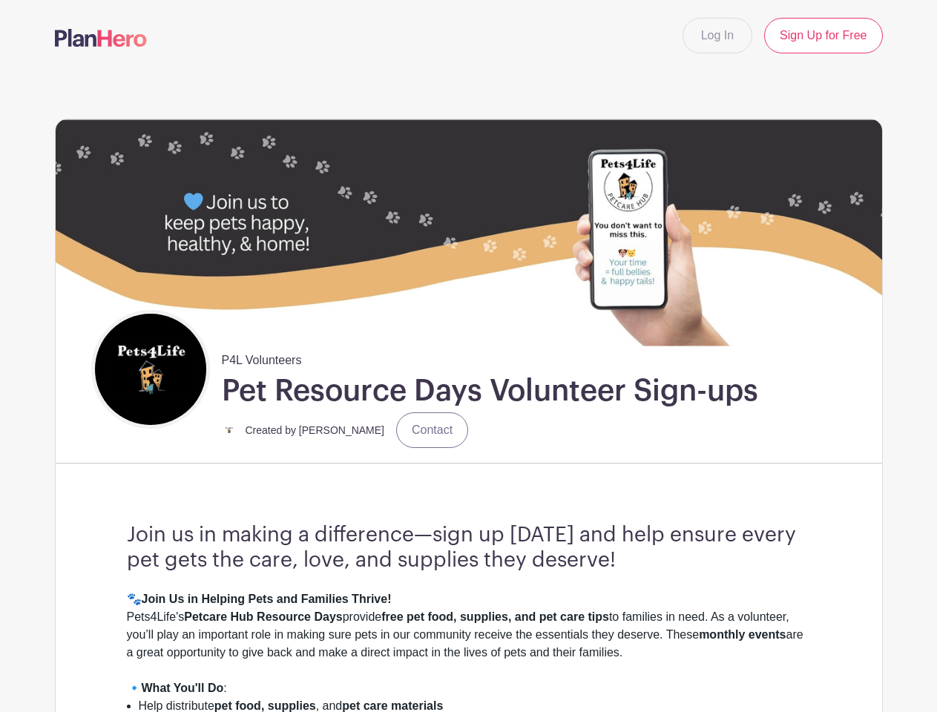 This screenshot has width=937, height=712. What do you see at coordinates (263, 616) in the screenshot?
I see `strong: Petcare Hub Resource Days` at bounding box center [263, 616].